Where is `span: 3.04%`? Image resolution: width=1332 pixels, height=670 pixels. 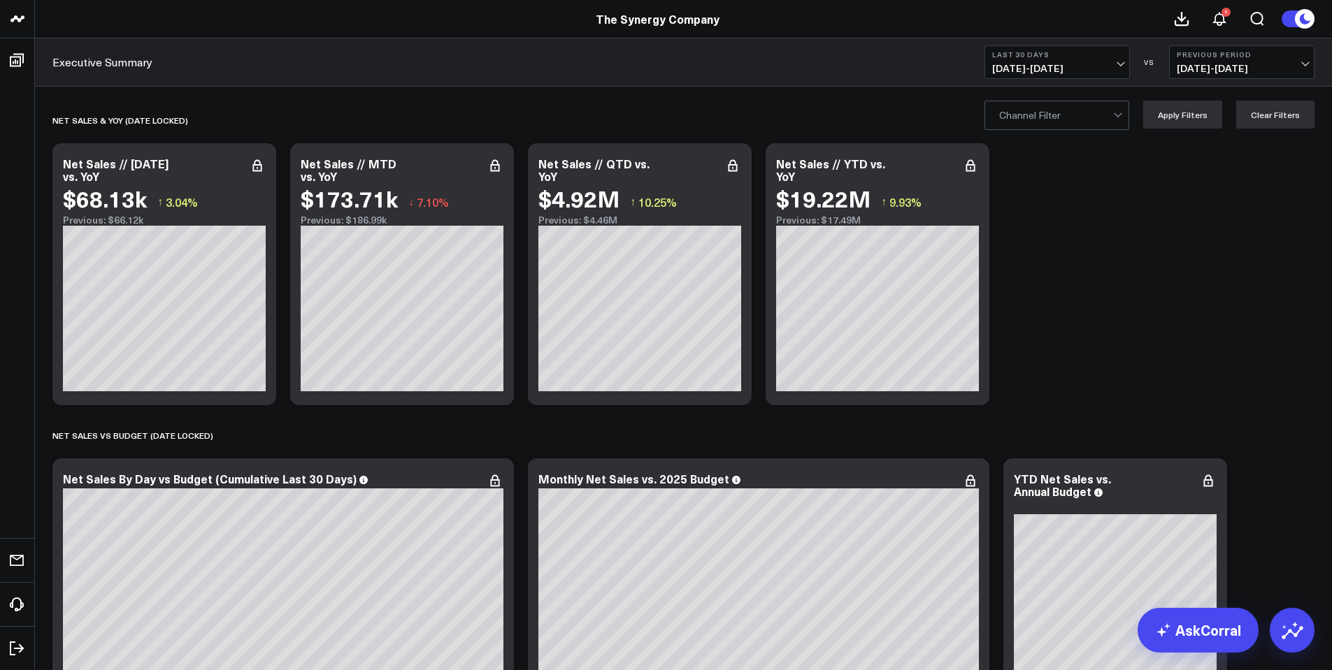
span: 3.04% is located at coordinates (182, 202).